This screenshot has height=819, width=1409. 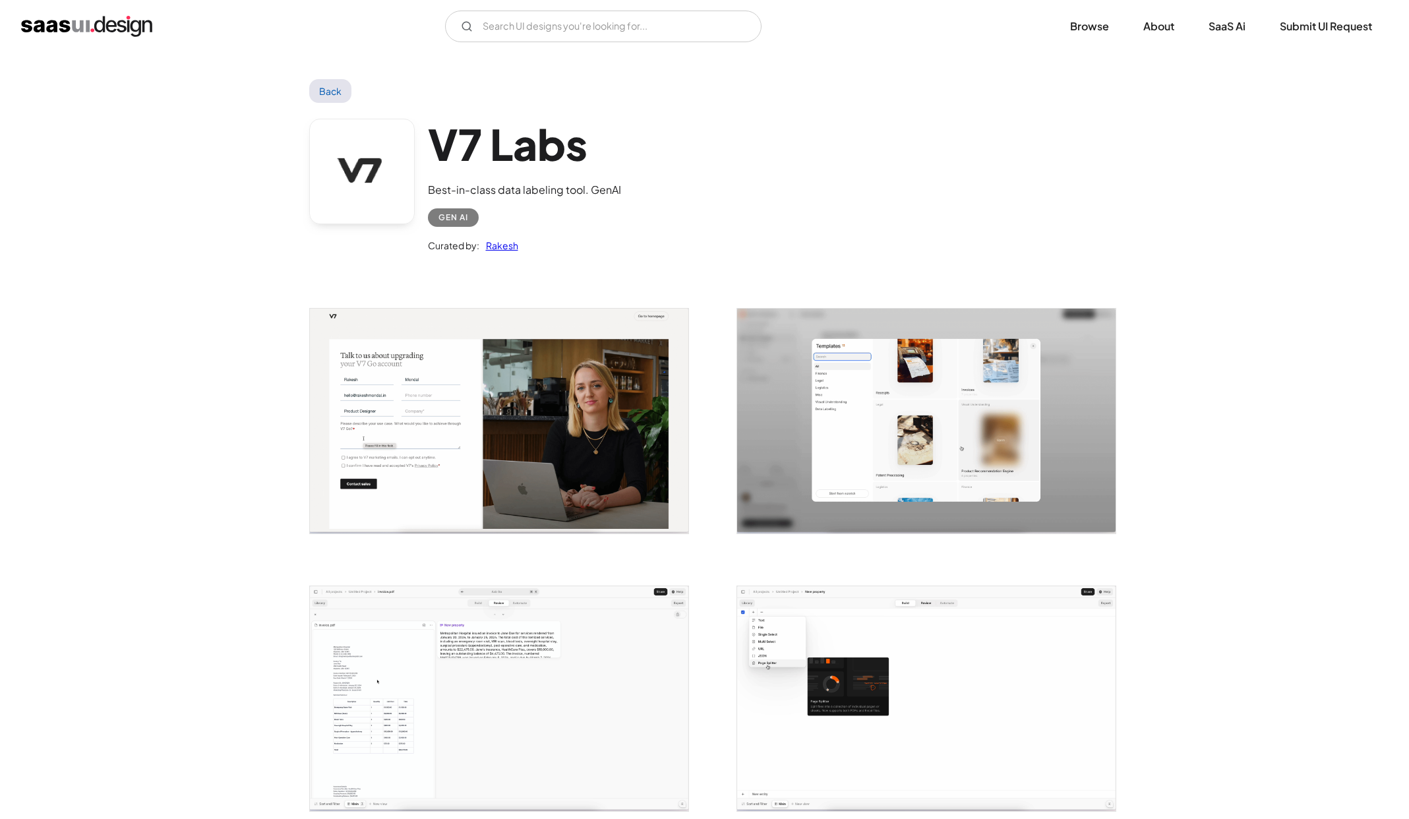 What do you see at coordinates (524, 144) in the screenshot?
I see `h1: V7 Labs` at bounding box center [524, 144].